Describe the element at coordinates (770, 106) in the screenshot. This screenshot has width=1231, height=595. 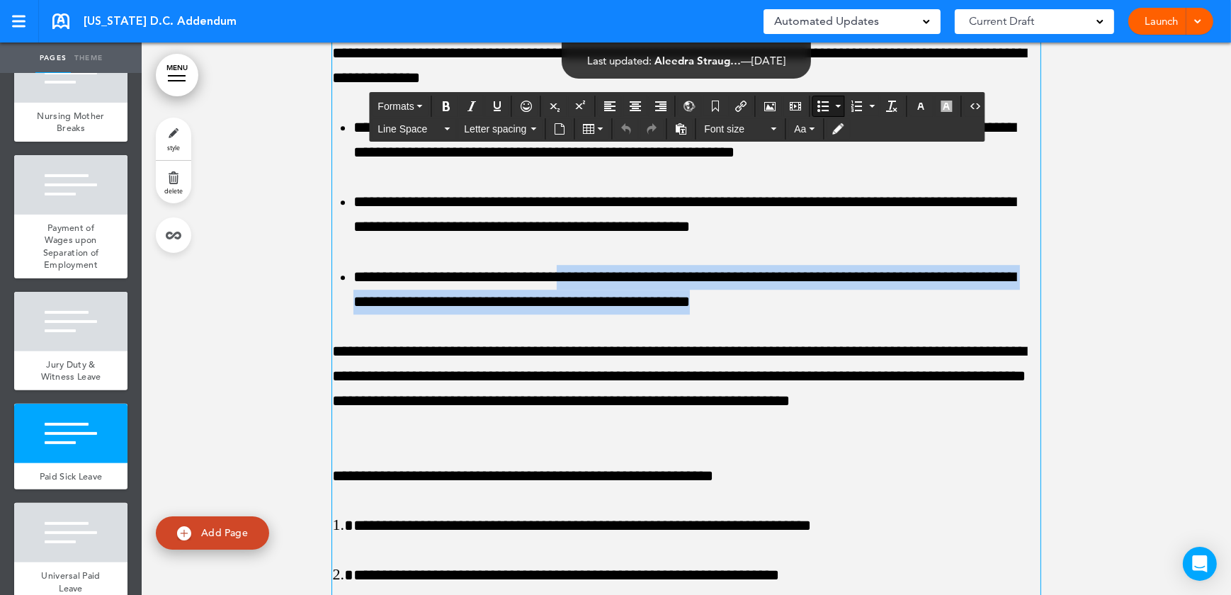
I see `div: Airmason image` at that location.